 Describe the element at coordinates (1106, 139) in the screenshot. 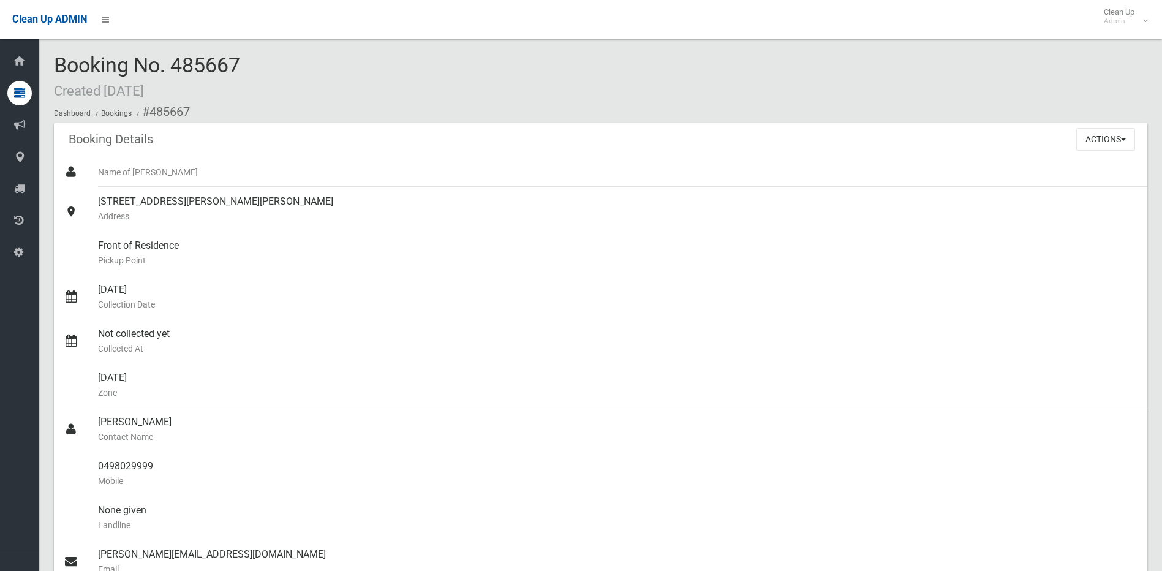

I see `button: Actions` at that location.